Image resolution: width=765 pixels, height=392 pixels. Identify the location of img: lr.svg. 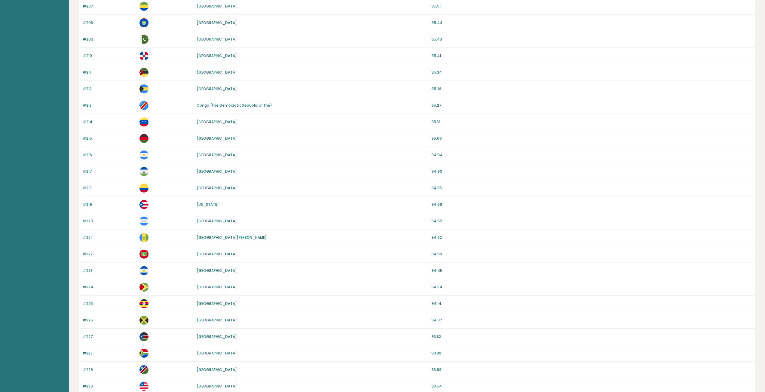
(144, 386).